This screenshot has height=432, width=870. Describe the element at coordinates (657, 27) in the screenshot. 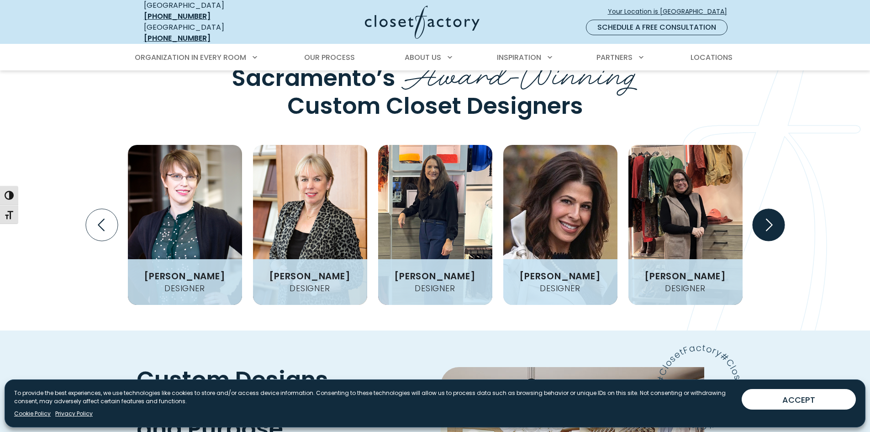

I see `a: Schedule a Free Consultation` at that location.